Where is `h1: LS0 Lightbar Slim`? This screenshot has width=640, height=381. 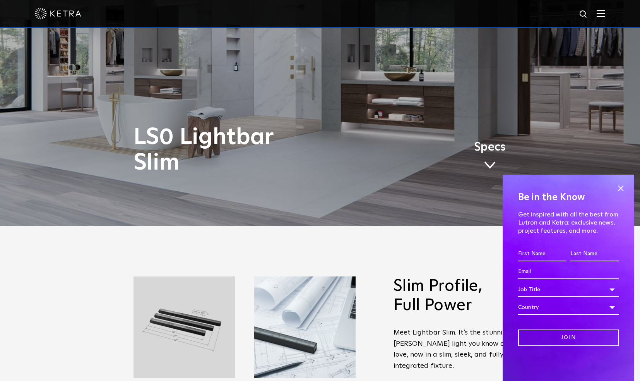 h1: LS0 Lightbar Slim is located at coordinates (243, 150).